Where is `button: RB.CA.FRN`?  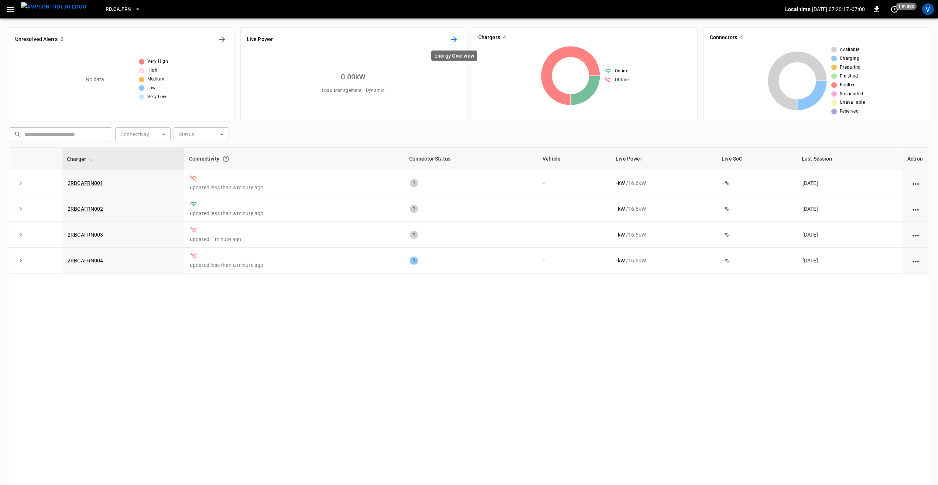 button: RB.CA.FRN is located at coordinates (123, 9).